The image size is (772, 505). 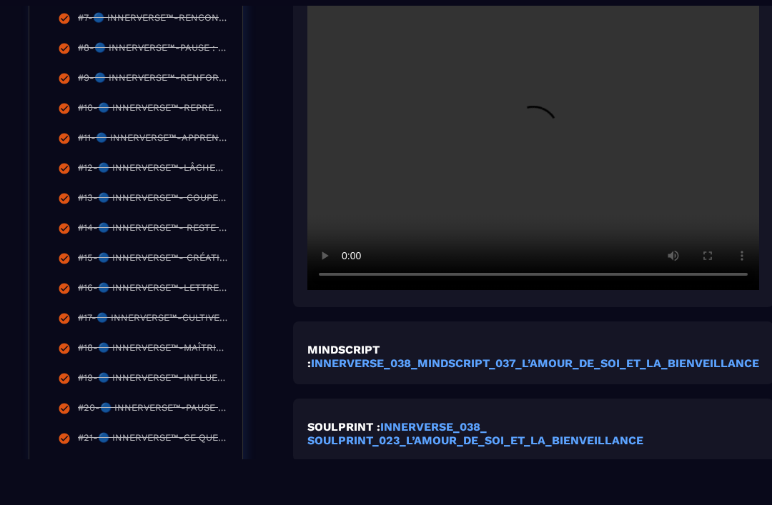 I want to click on div: #21-🔵 INNERVERSE™-CE QUE TU ATTIRES, so click(x=153, y=440).